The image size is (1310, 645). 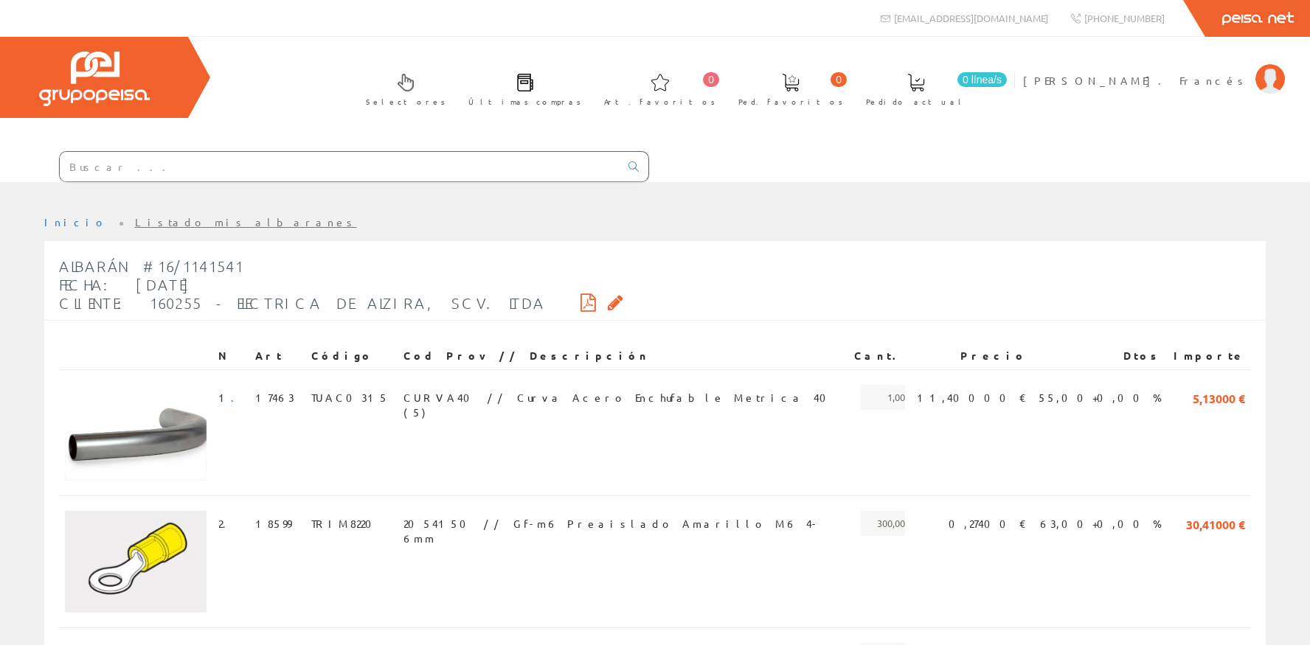 What do you see at coordinates (339, 167) in the screenshot?
I see `input: Buscar ...` at bounding box center [339, 167].